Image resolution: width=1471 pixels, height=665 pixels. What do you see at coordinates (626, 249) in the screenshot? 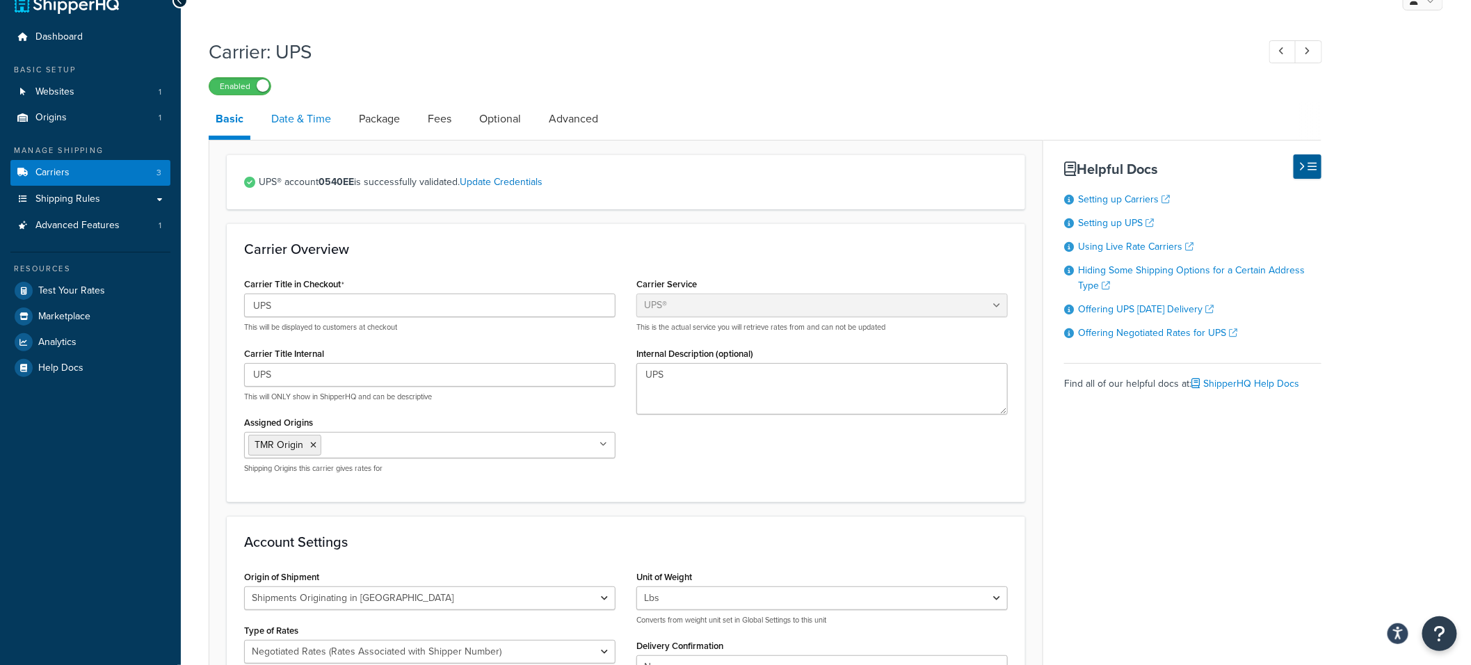
I see `h3: Carrier Overview` at bounding box center [626, 249].